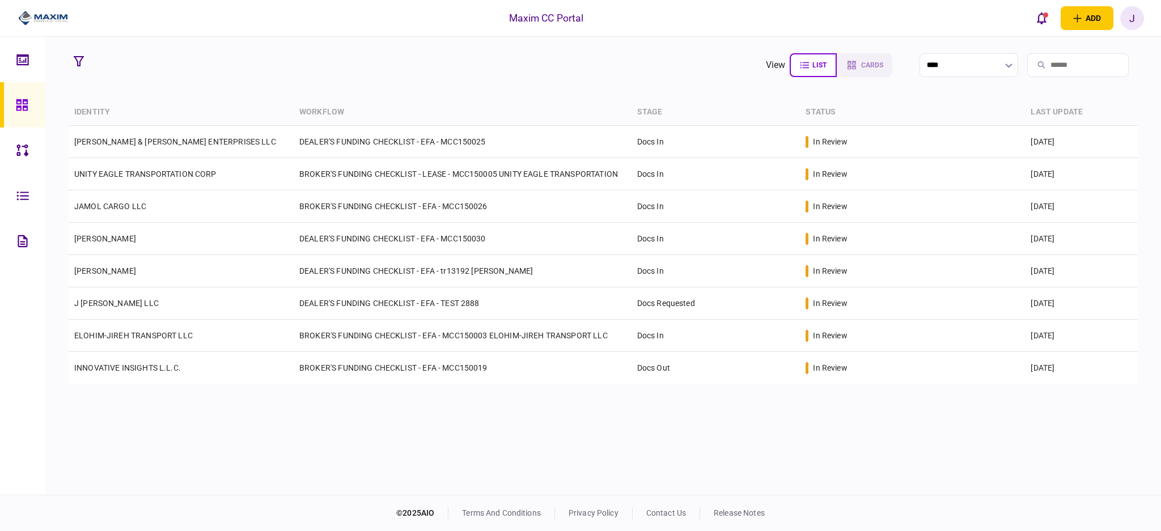 The image size is (1161, 531). What do you see at coordinates (739, 513) in the screenshot?
I see `a: release notes` at bounding box center [739, 513].